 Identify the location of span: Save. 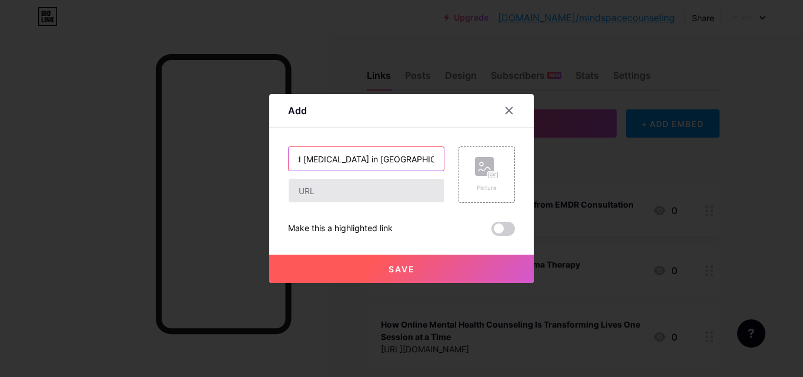
(401, 269).